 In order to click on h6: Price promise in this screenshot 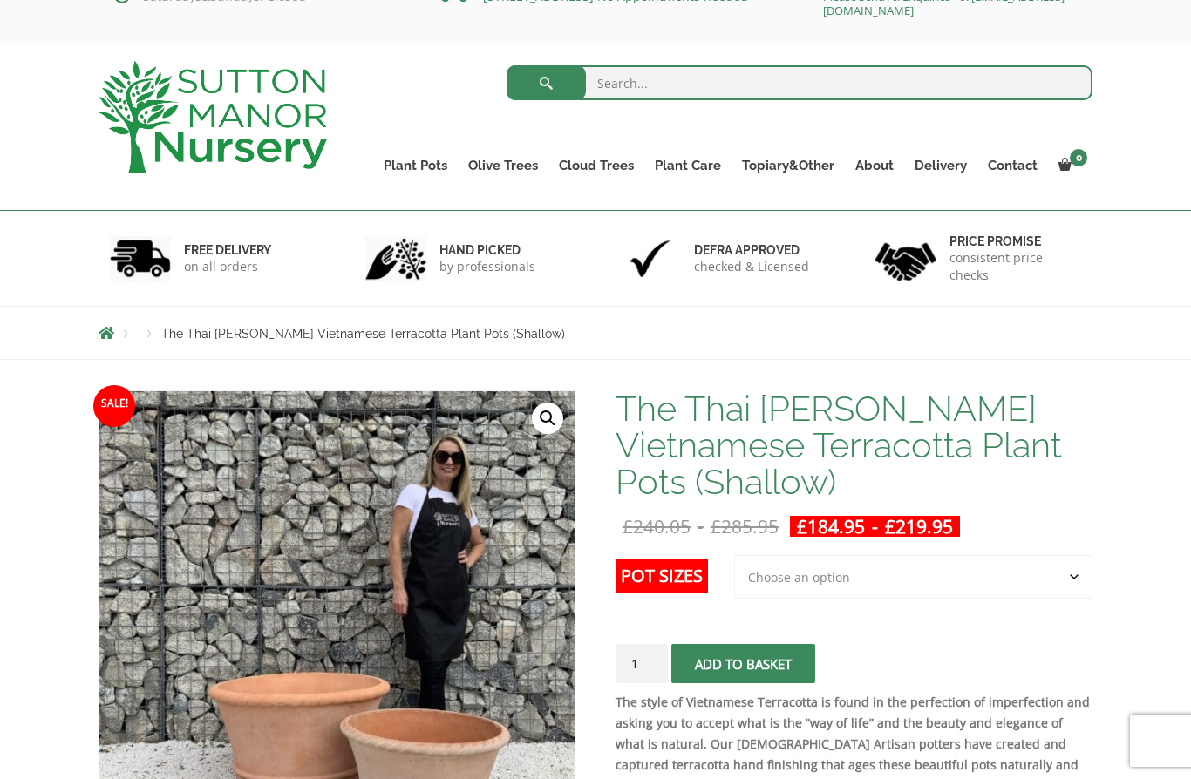, I will do `click(1016, 241)`.